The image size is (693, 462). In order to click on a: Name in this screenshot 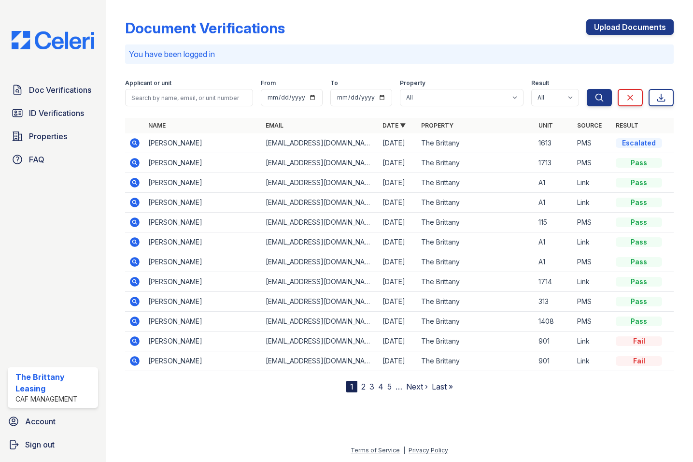, I will do `click(157, 125)`.